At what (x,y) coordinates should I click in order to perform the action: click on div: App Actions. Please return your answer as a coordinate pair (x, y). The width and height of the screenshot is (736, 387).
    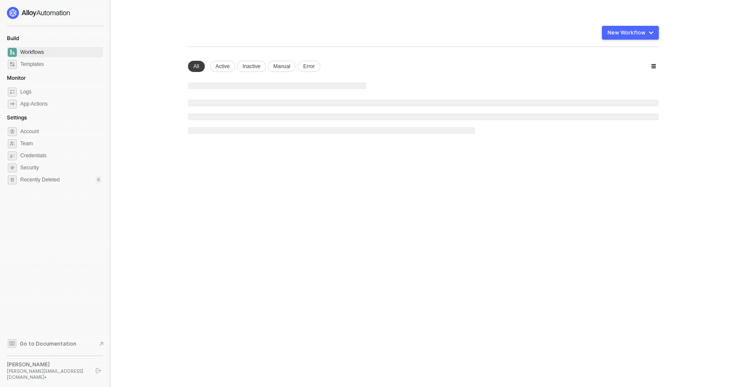
    Looking at the image, I should click on (34, 104).